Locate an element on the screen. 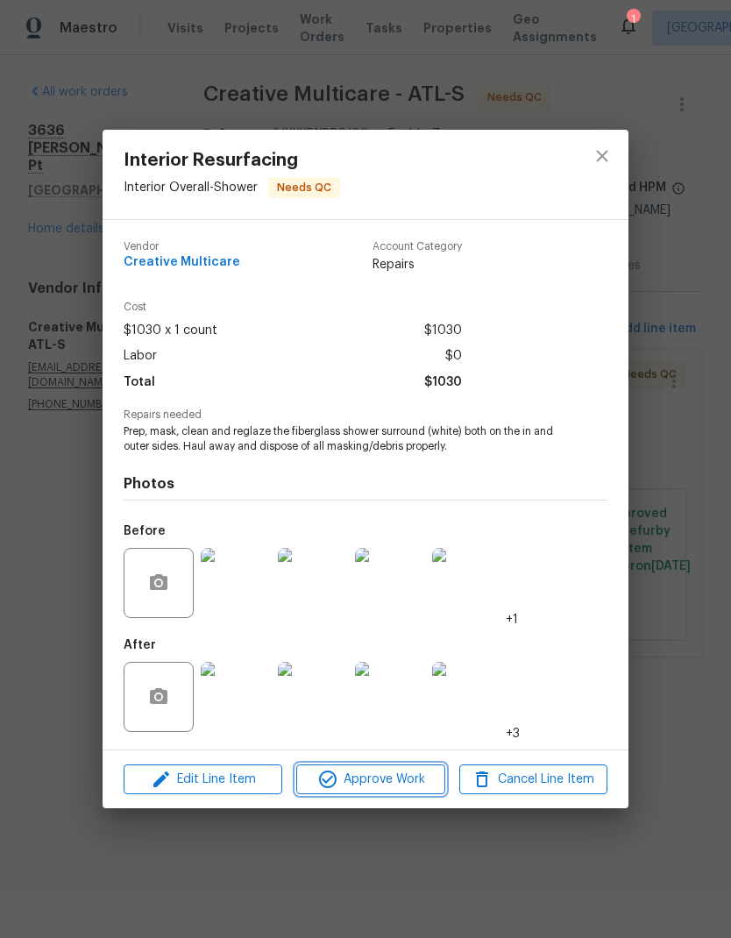 The image size is (731, 938). span: Edit Line Item is located at coordinates (202, 779).